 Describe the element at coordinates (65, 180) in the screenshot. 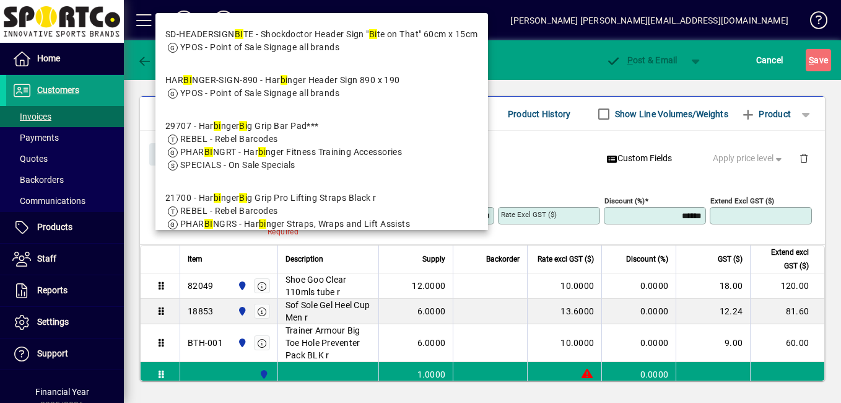

I see `a: Backorders` at that location.